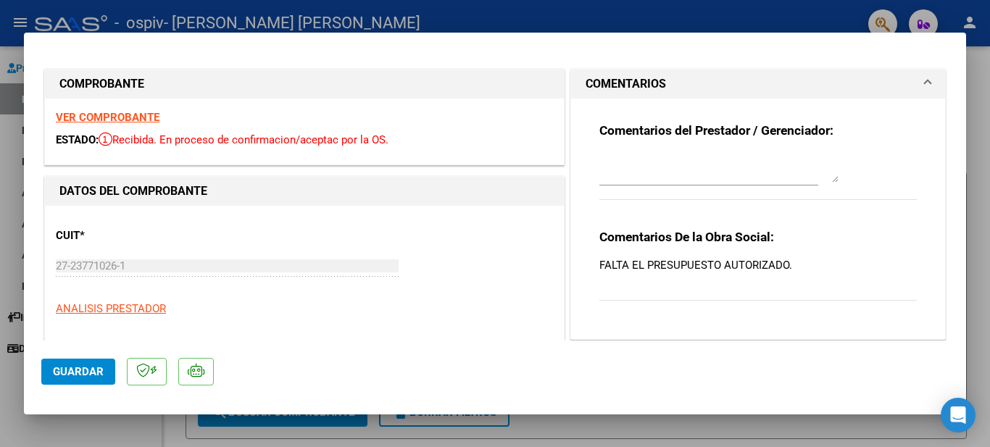  What do you see at coordinates (133, 191) in the screenshot?
I see `strong: DATOS DEL COMPROBANTE` at bounding box center [133, 191].